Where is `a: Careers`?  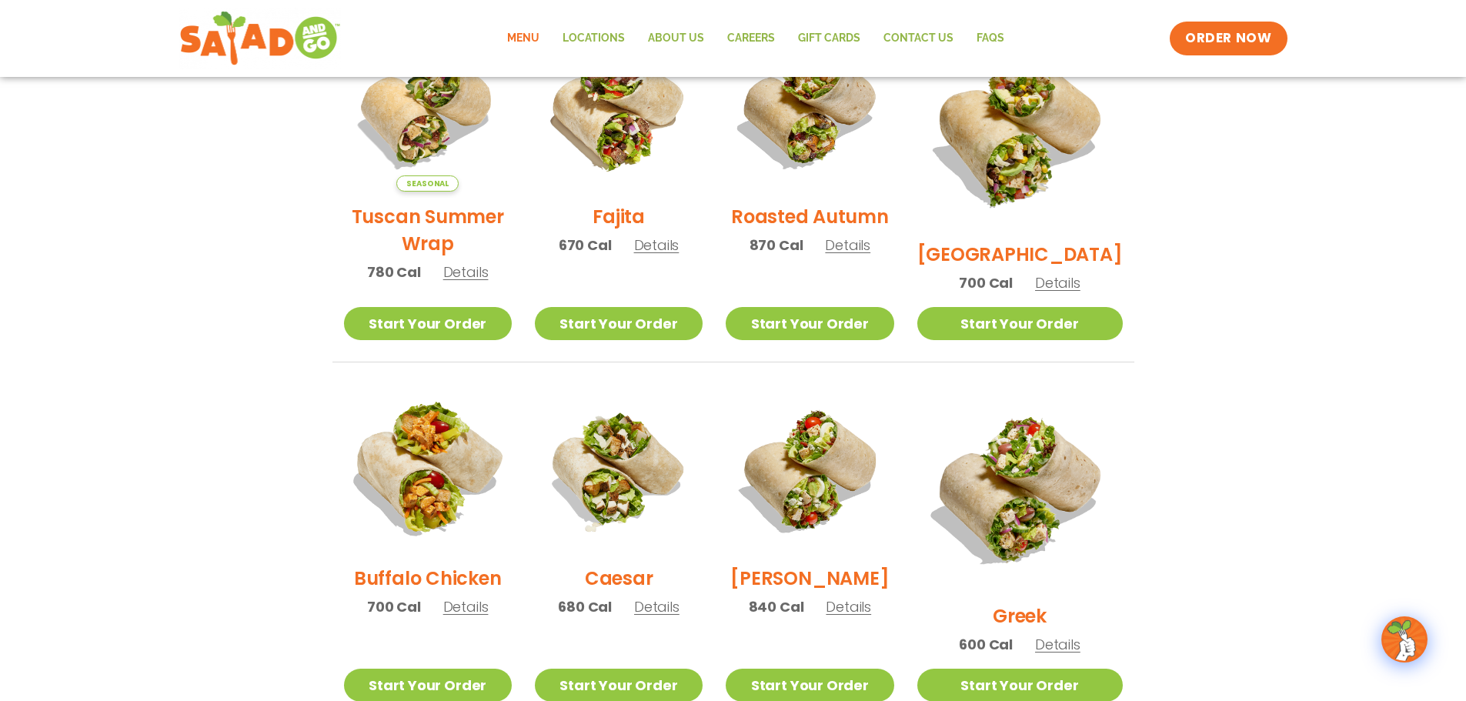 a: Careers is located at coordinates (751, 38).